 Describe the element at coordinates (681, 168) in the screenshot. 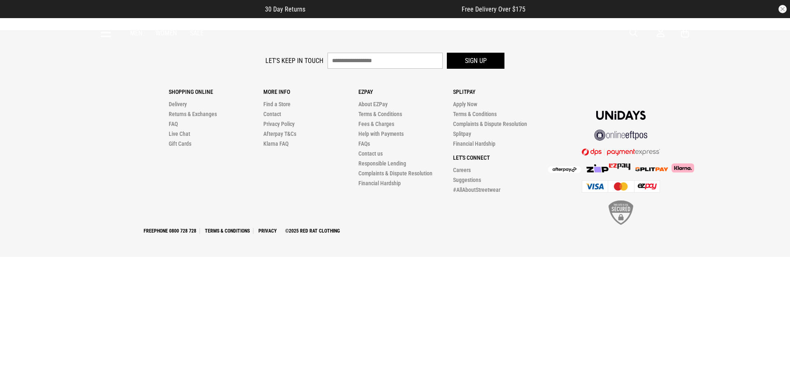

I see `img: Klarna` at that location.